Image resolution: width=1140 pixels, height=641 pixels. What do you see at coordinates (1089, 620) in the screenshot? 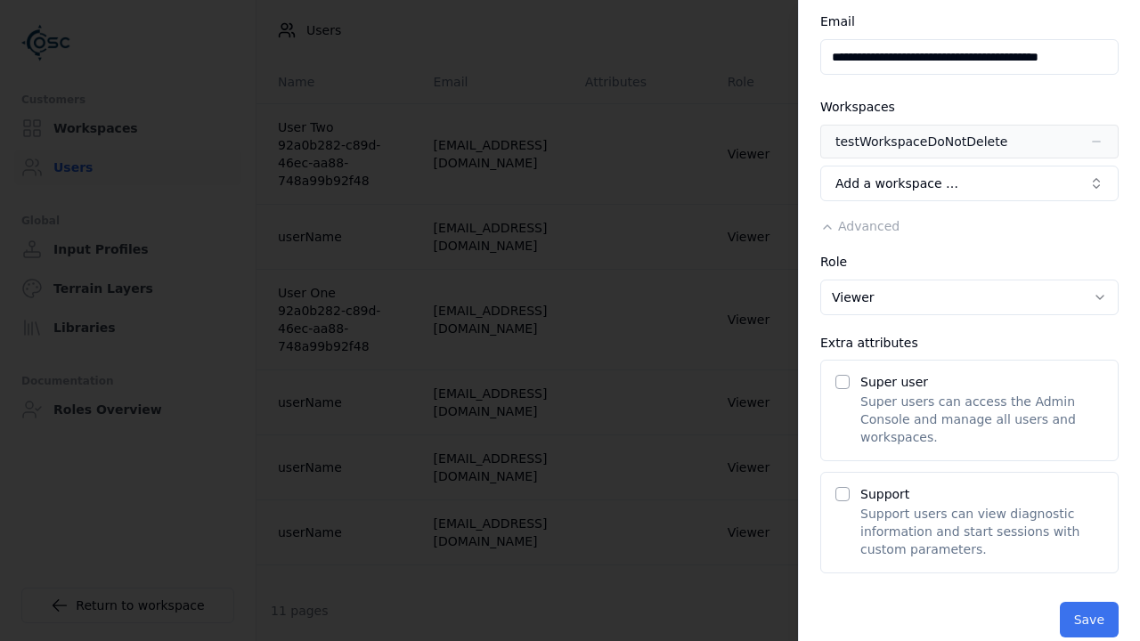
I see `button: Save` at bounding box center [1089, 620].